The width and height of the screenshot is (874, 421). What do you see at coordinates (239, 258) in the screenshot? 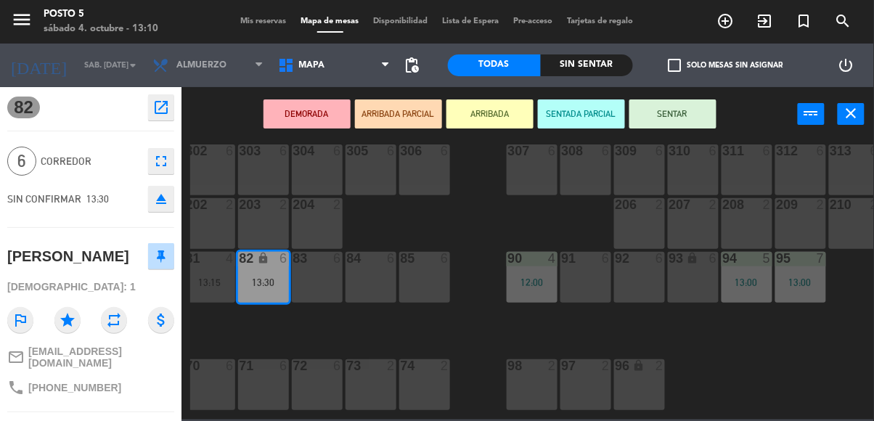
I see `div: 82` at bounding box center [239, 258].